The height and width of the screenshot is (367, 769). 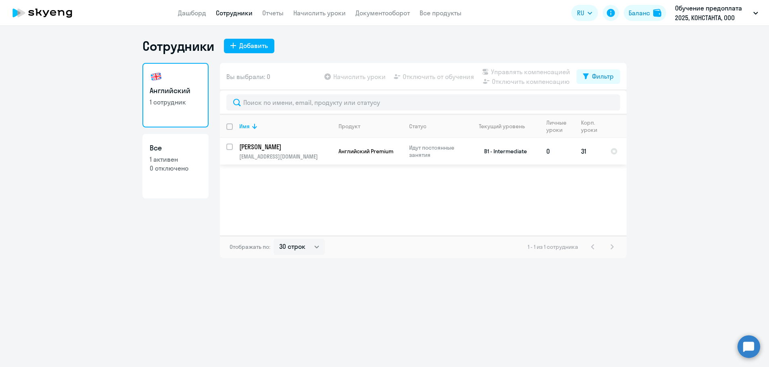 What do you see at coordinates (717, 13) in the screenshot?
I see `button: Обучение предоплата 2025, КОНСТАНТА, ООО` at bounding box center [717, 13].